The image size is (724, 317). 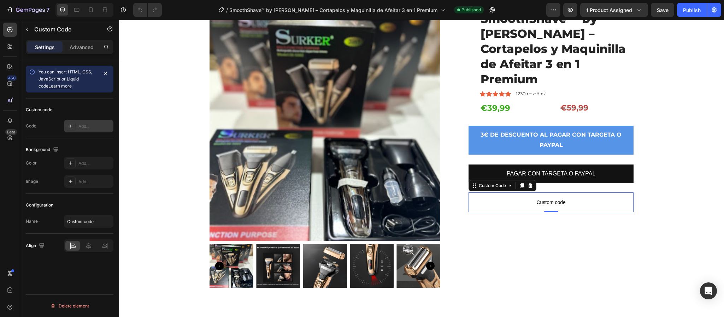 I want to click on div: Configuration, so click(x=40, y=205).